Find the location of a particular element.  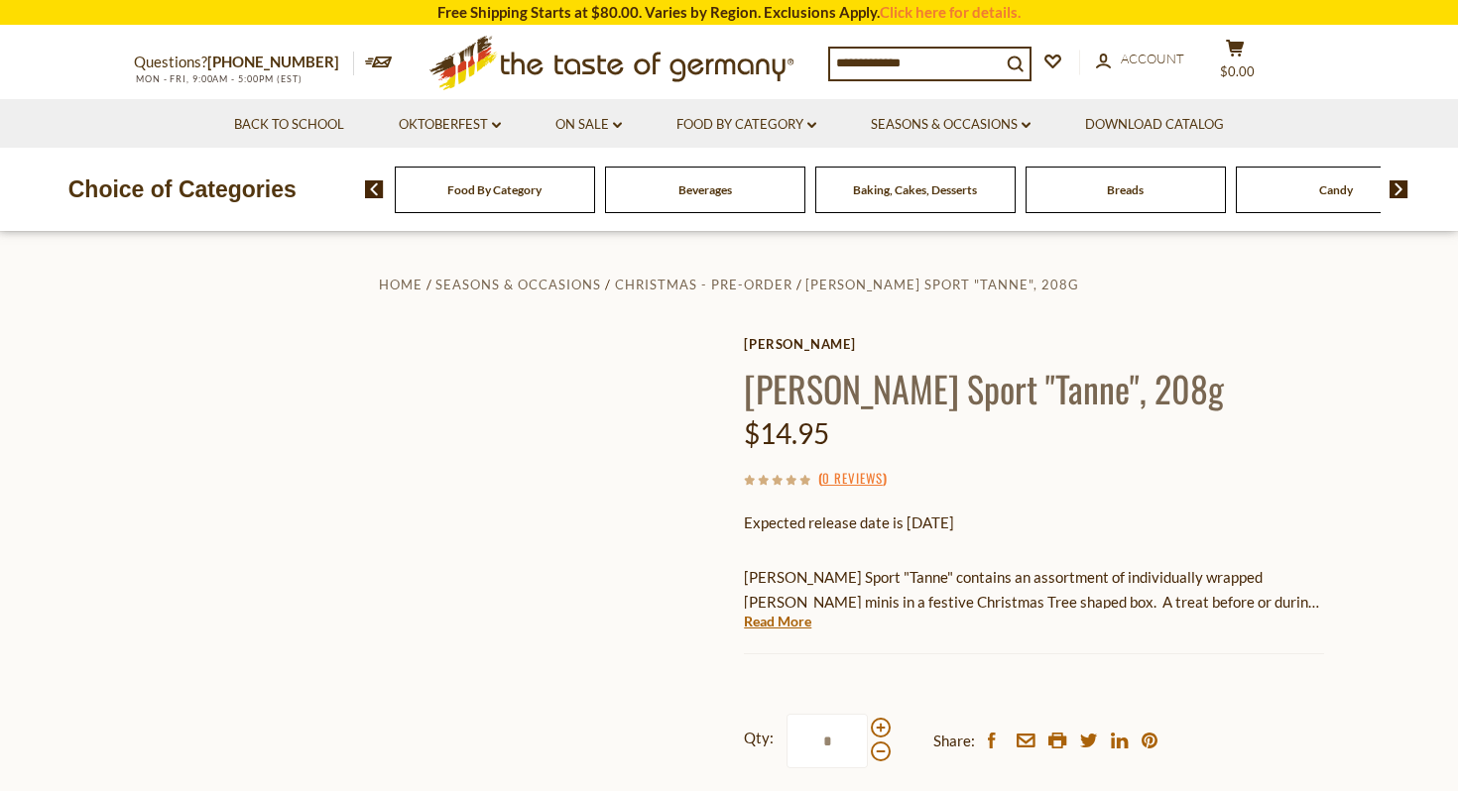

span: Share: is located at coordinates (954, 741).